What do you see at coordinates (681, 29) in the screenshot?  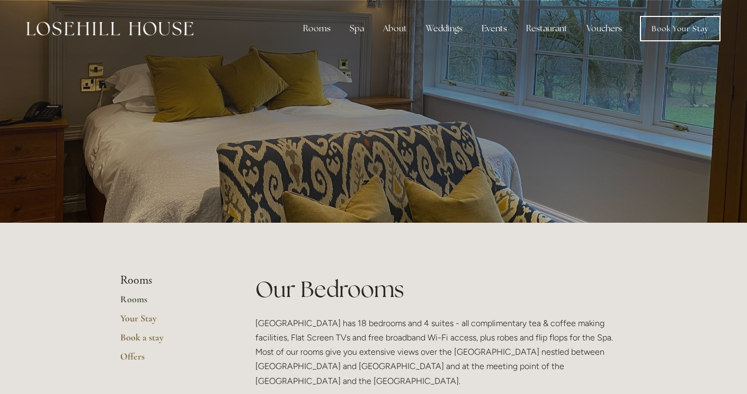 I see `a: Book Your Stay` at bounding box center [681, 29].